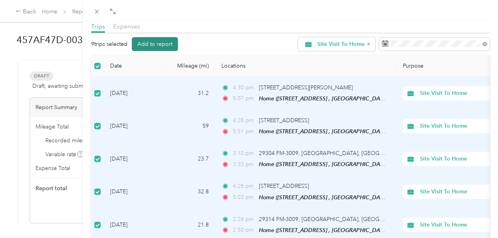  What do you see at coordinates (155, 44) in the screenshot?
I see `button: Add to report` at bounding box center [155, 44].